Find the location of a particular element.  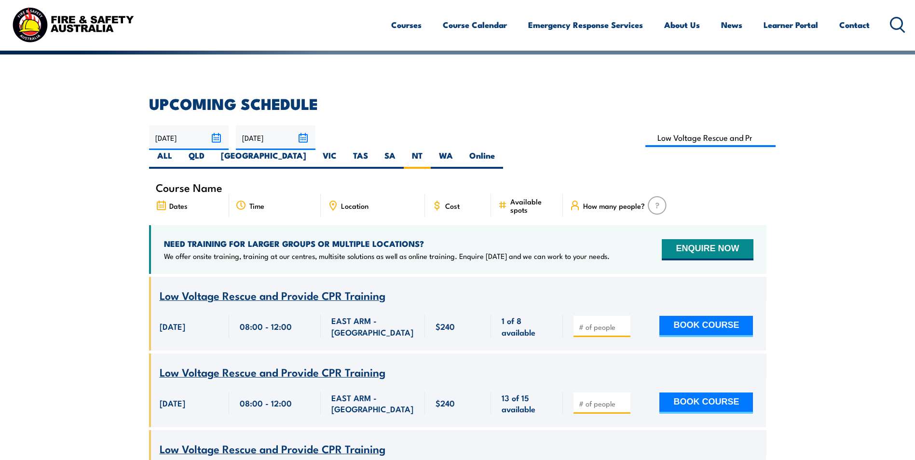

a: Contact is located at coordinates (854, 25).